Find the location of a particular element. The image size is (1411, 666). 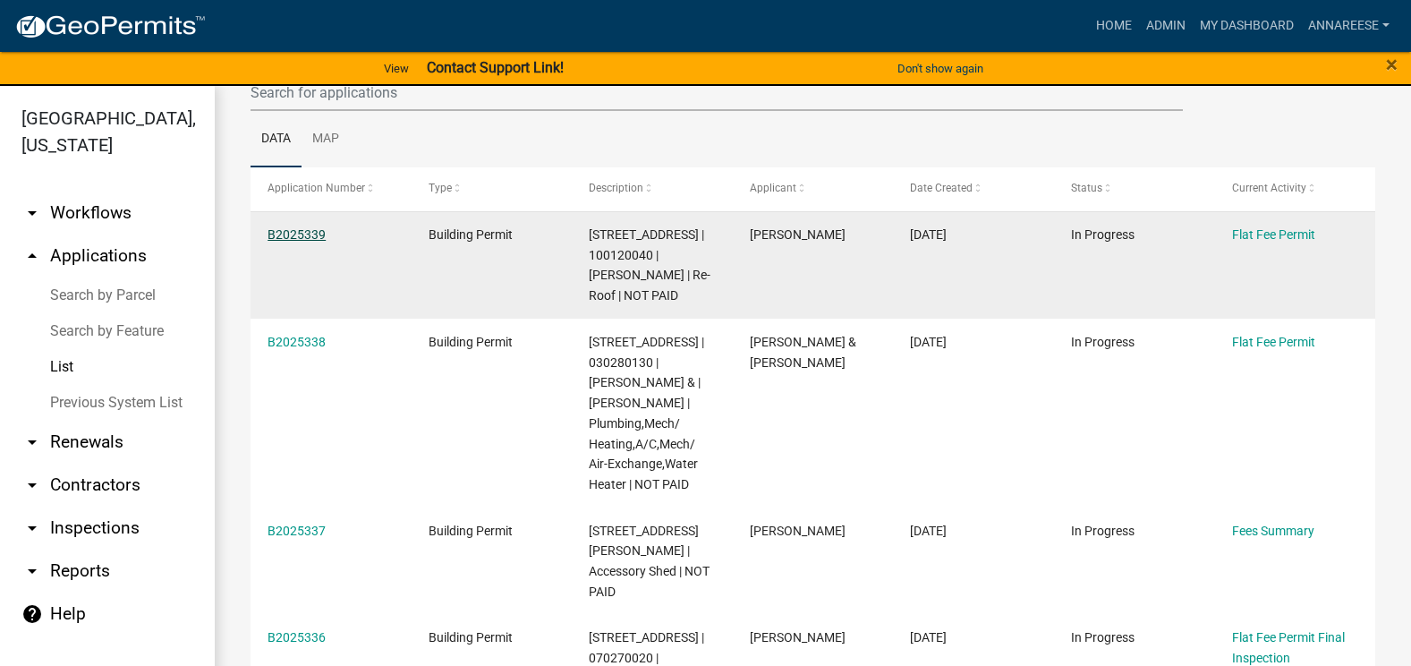

span: Applicant is located at coordinates (773, 188).